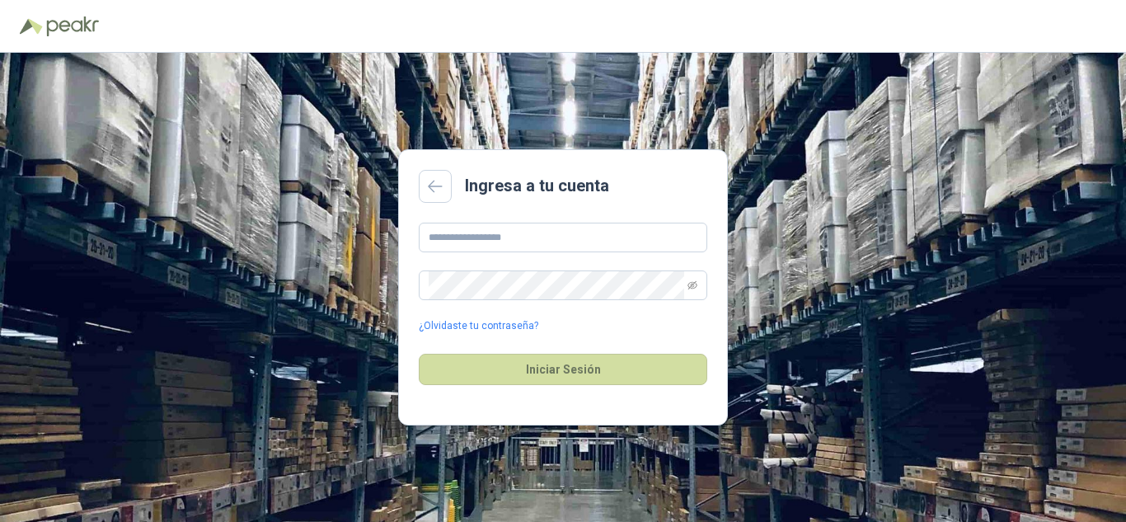  I want to click on a: ¿Olvidaste tu contraseña?, so click(478, 326).